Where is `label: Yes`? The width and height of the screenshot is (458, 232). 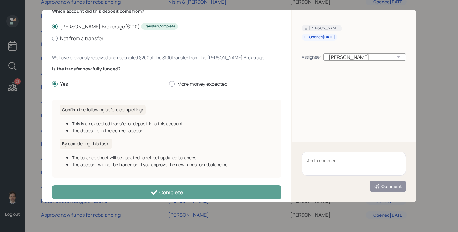
label: Yes is located at coordinates (108, 84).